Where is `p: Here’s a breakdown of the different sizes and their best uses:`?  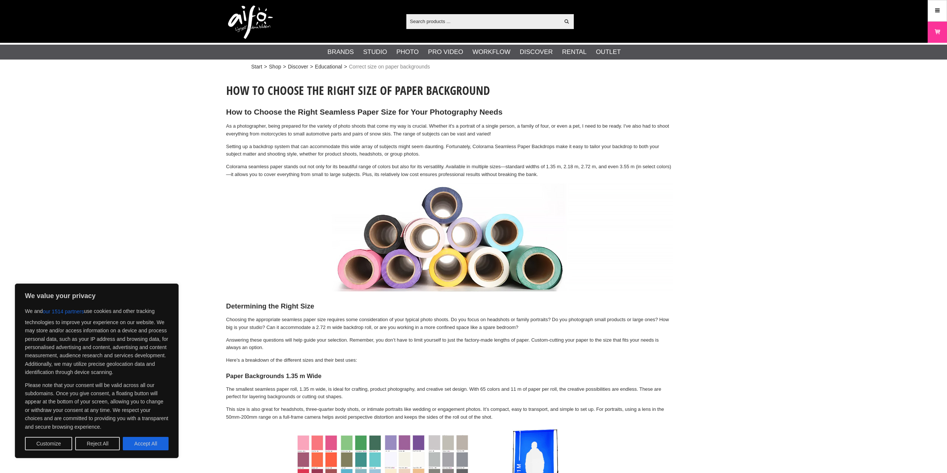
p: Here’s a breakdown of the different sizes and their best uses: is located at coordinates (449, 360).